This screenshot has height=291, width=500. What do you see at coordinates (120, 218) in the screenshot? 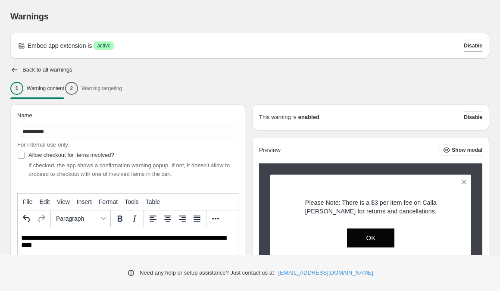
I see `button: Bold` at bounding box center [120, 218].